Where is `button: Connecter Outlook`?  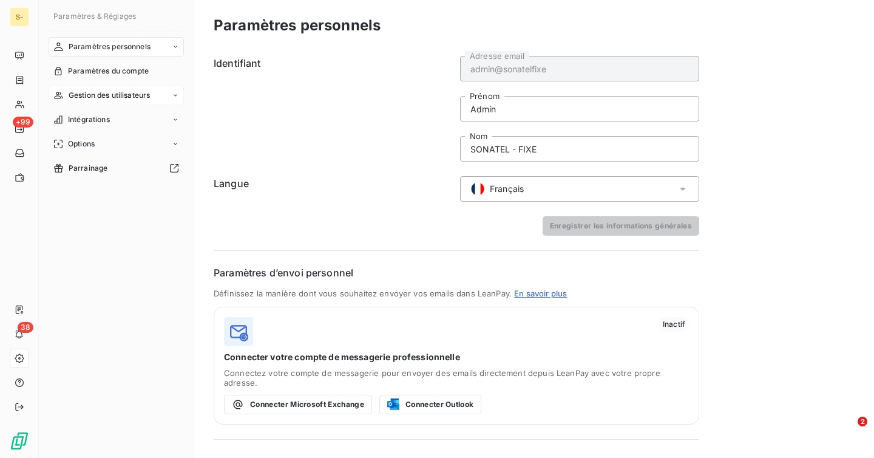 button: Connecter Outlook is located at coordinates (430, 404).